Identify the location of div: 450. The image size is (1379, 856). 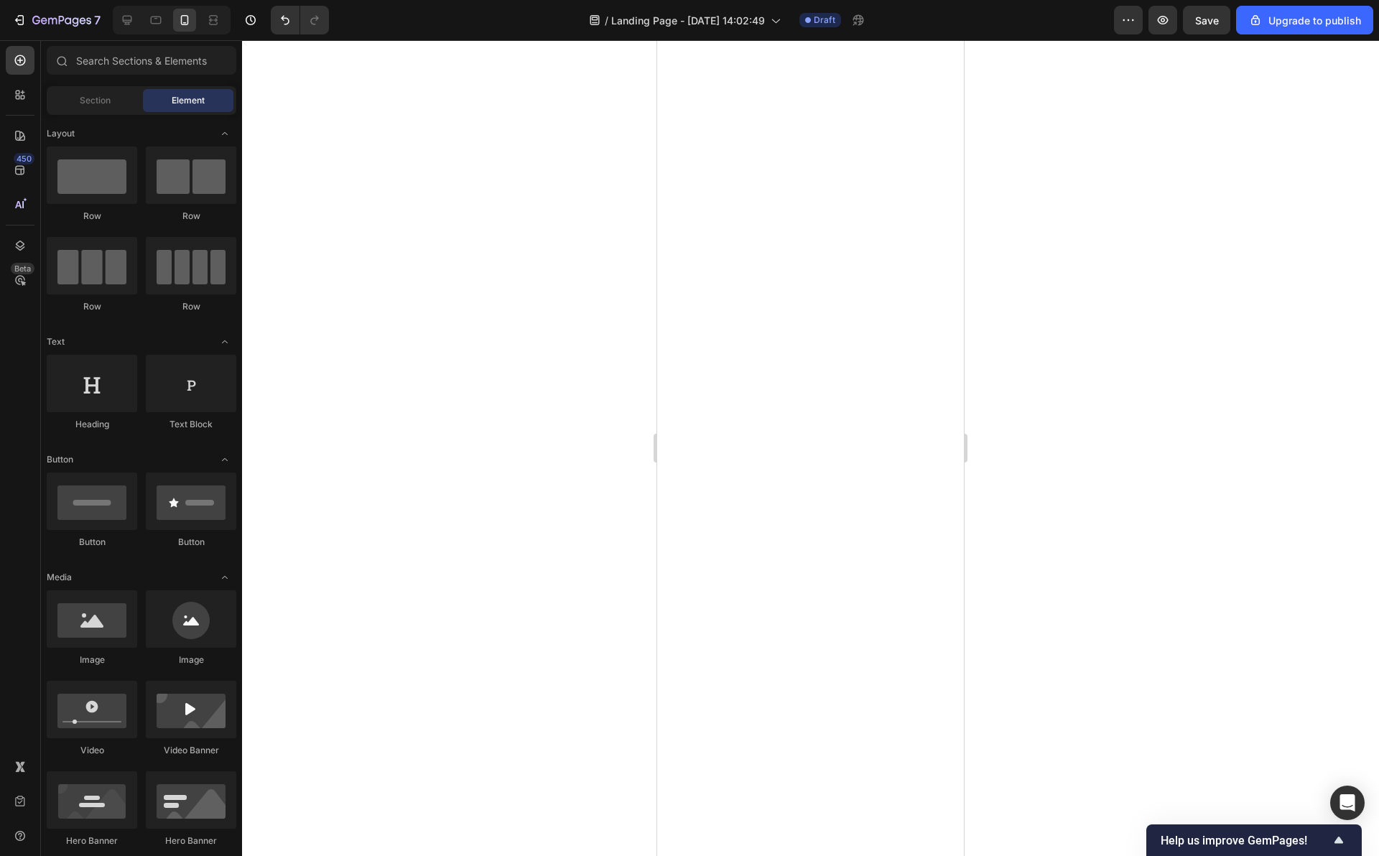
(24, 159).